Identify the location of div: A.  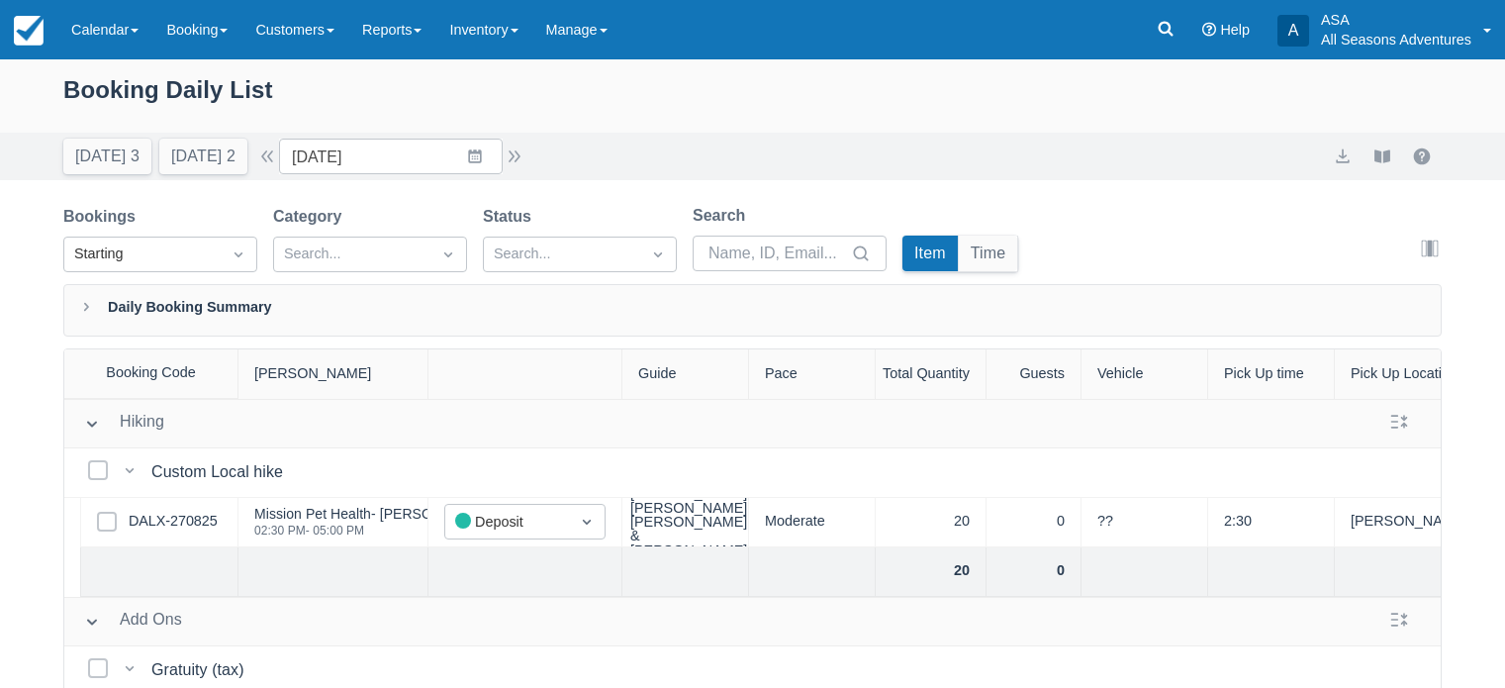
(1293, 31).